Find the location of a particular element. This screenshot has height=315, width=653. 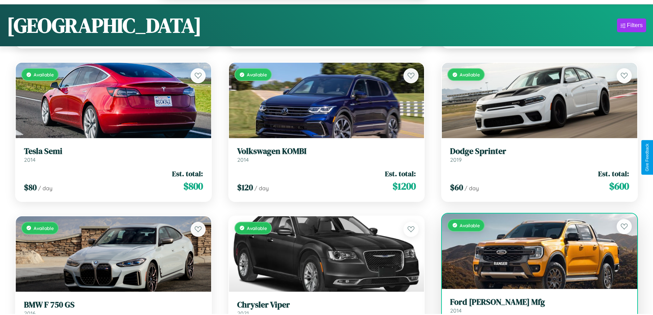

a: Dodge Sprinter2019 is located at coordinates (540, 155).